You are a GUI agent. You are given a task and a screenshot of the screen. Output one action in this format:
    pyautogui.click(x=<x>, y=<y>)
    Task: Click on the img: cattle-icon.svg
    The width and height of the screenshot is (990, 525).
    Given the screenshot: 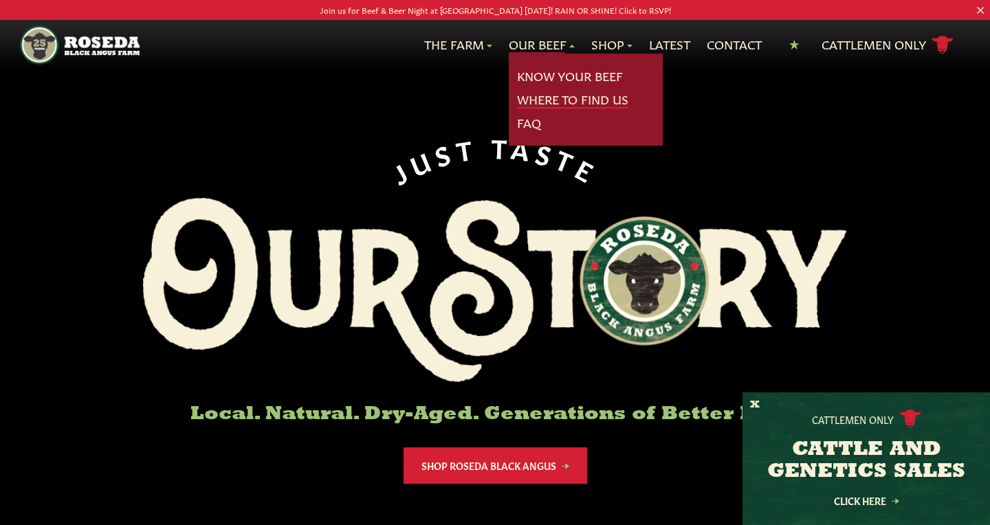 What is the action you would take?
    pyautogui.click(x=910, y=419)
    